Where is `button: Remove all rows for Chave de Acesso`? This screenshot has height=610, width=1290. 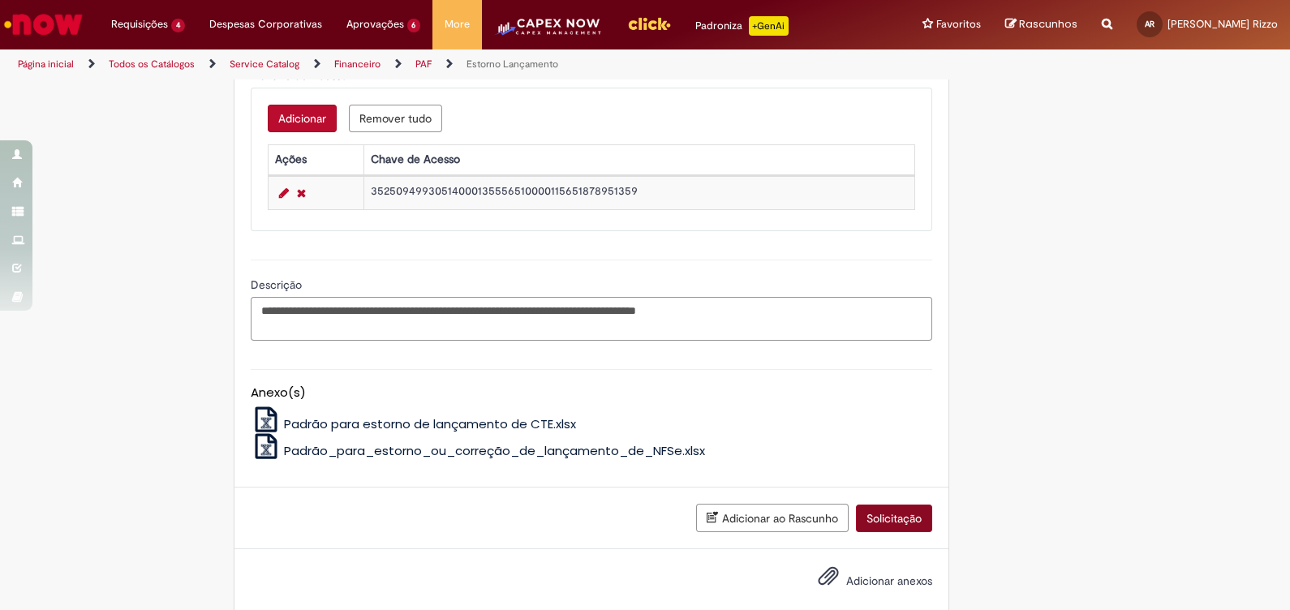 button: Remove all rows for Chave de Acesso is located at coordinates (395, 118).